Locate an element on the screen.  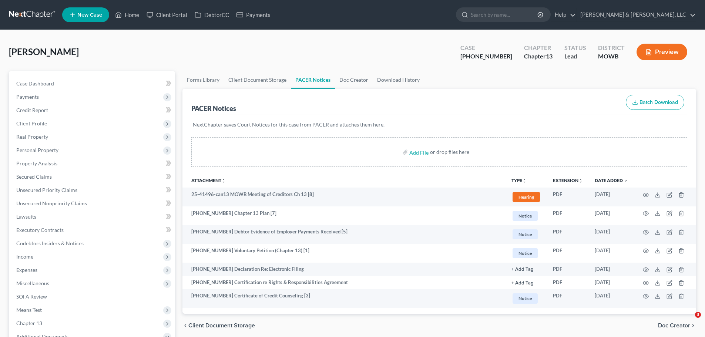
span: 3 is located at coordinates (698, 315).